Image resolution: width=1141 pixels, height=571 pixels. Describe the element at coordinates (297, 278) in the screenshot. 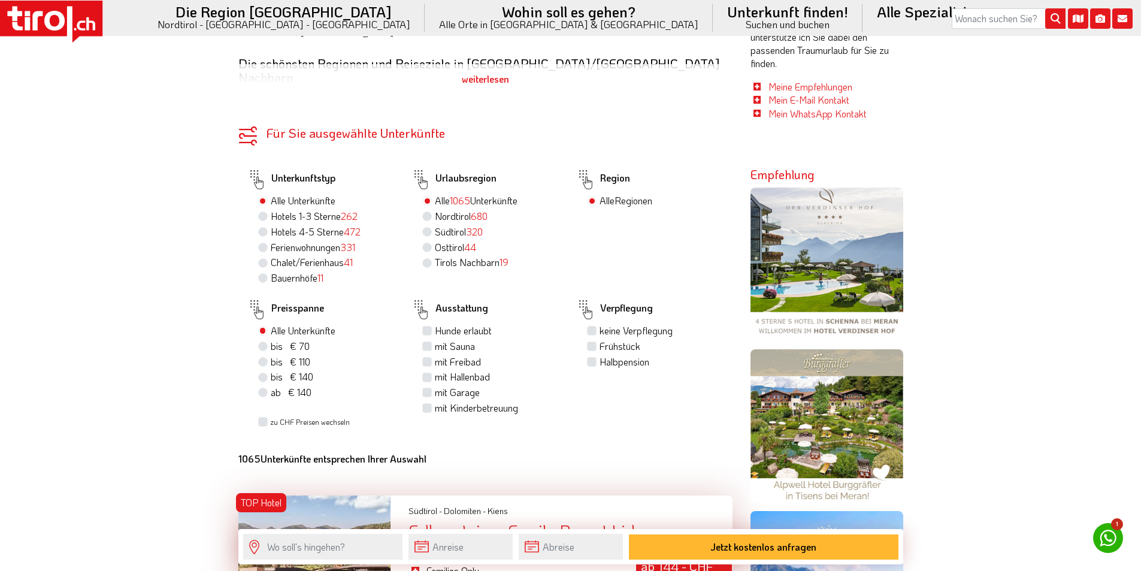

I see `label: Bauernhöfe` at that location.